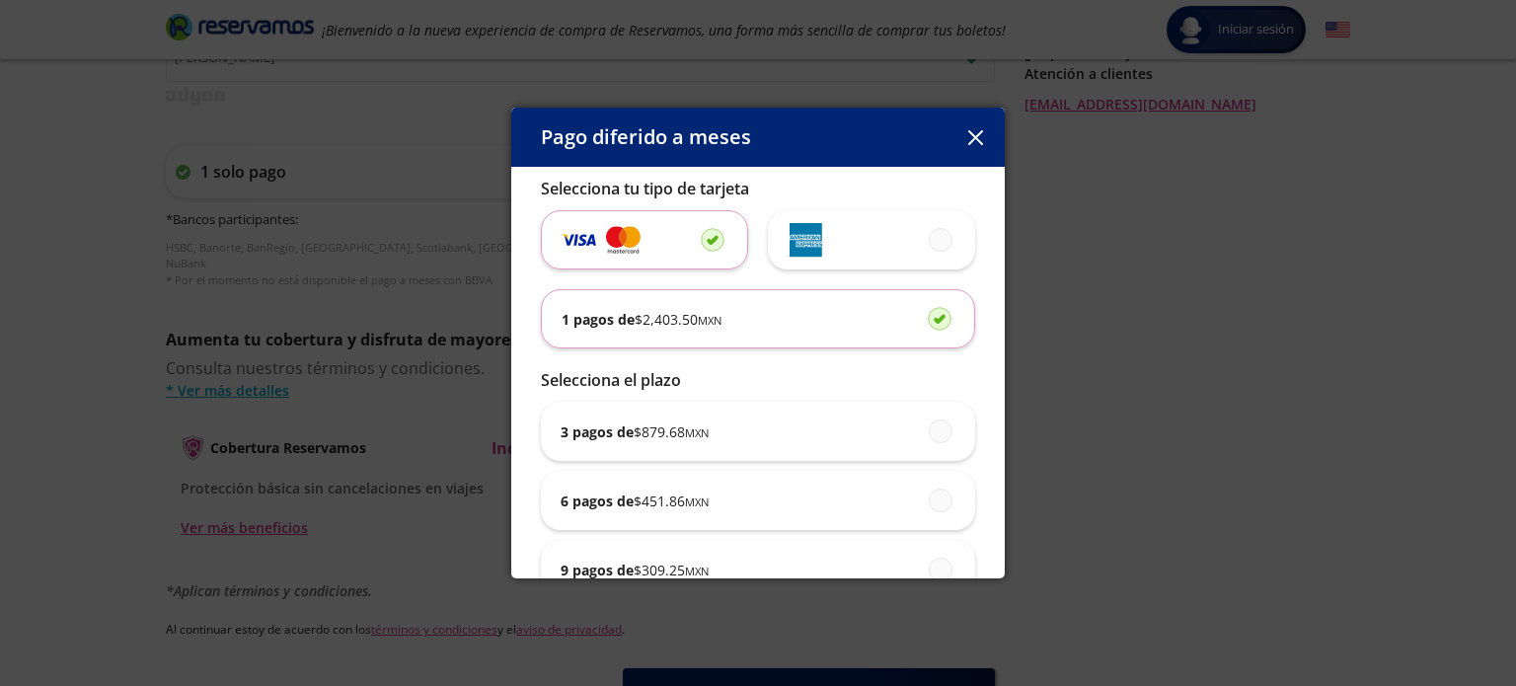  I want to click on p: Pago diferido a meses, so click(646, 137).